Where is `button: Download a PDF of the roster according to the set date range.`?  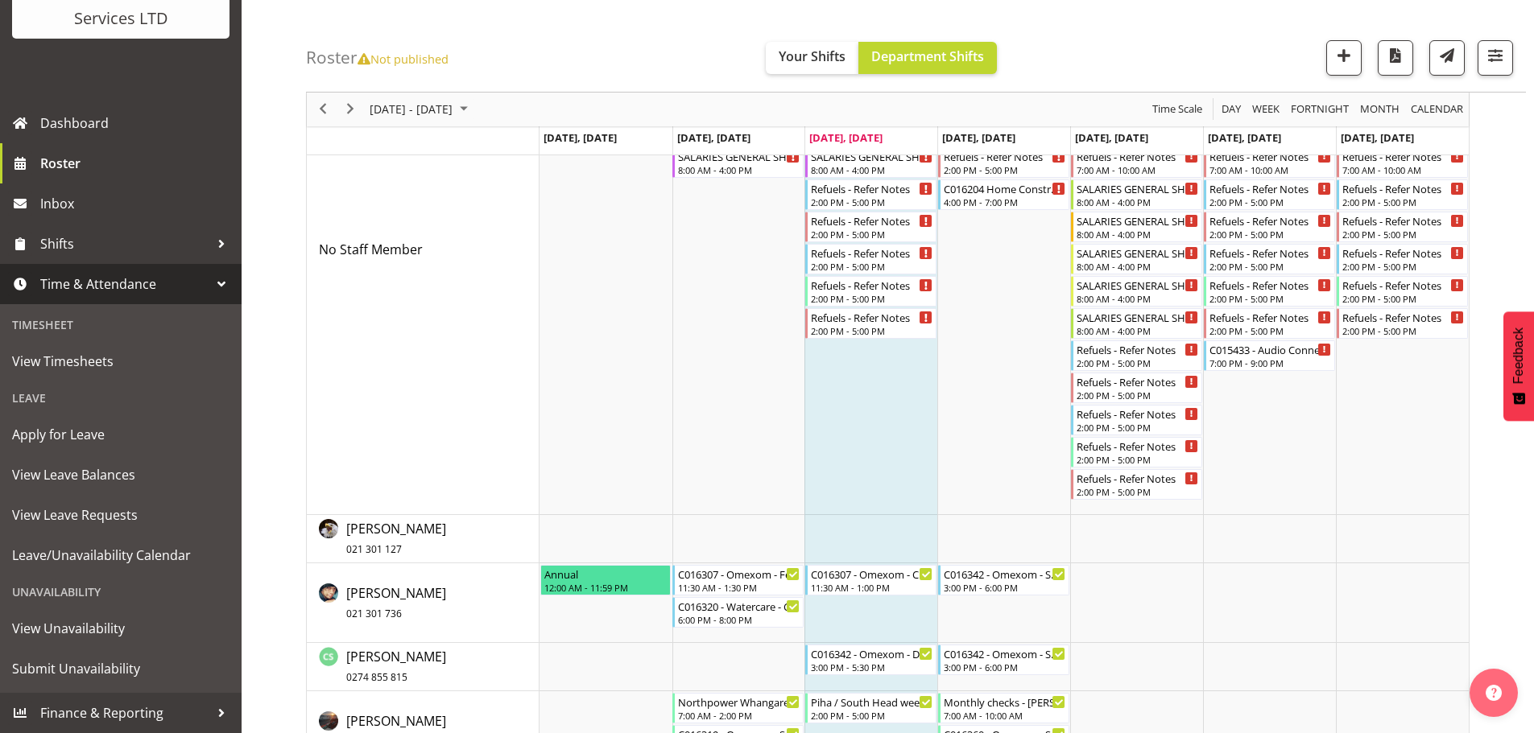
button: Download a PDF of the roster according to the set date range. is located at coordinates (1395, 58).